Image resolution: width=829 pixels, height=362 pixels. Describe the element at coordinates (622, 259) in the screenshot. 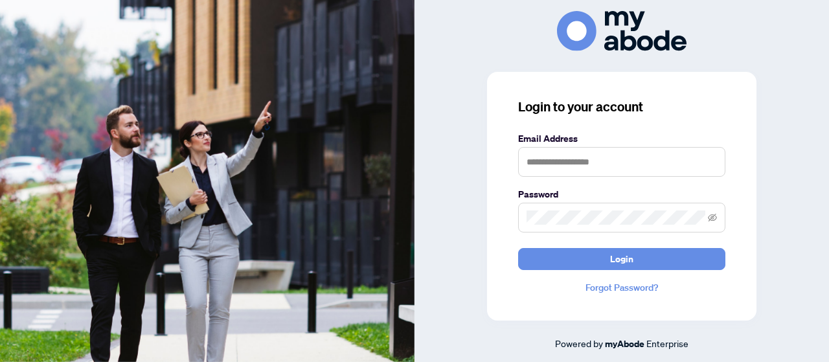

I see `span: Login` at that location.